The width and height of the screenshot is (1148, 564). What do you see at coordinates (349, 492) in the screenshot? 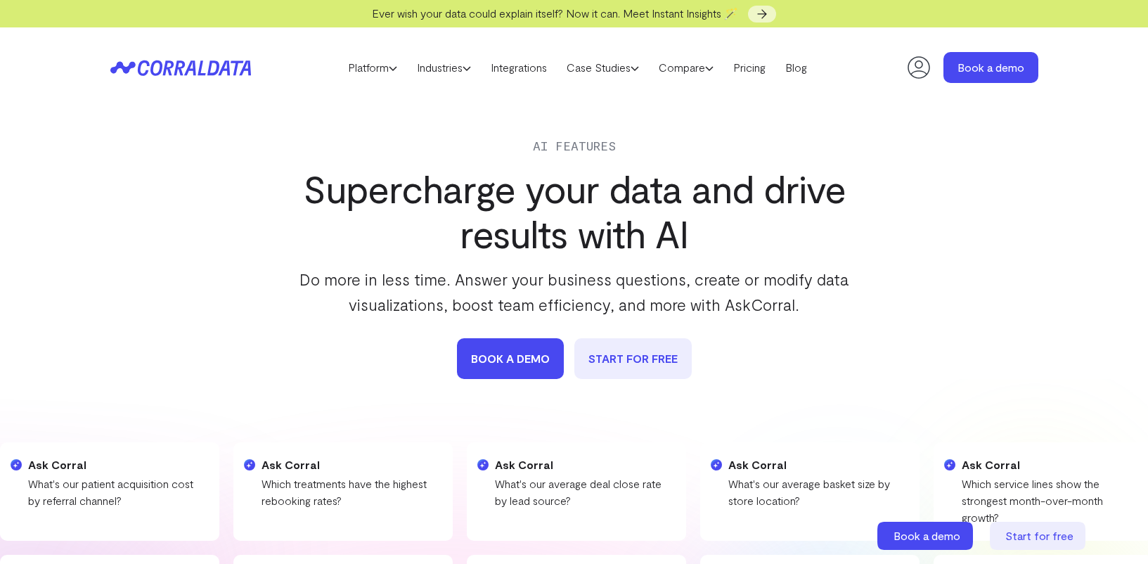
I see `p: Which treatments have the highest rebooking rates?` at bounding box center [349, 492].